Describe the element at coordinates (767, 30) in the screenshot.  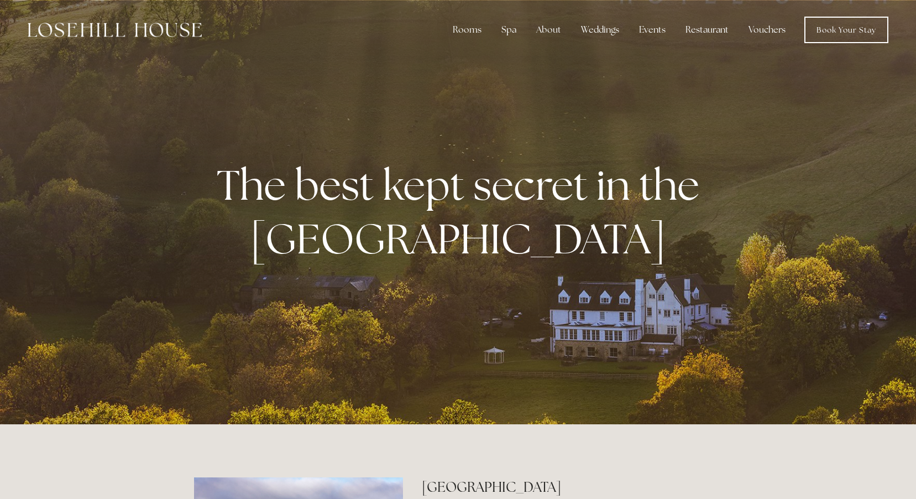
I see `a: Vouchers` at that location.